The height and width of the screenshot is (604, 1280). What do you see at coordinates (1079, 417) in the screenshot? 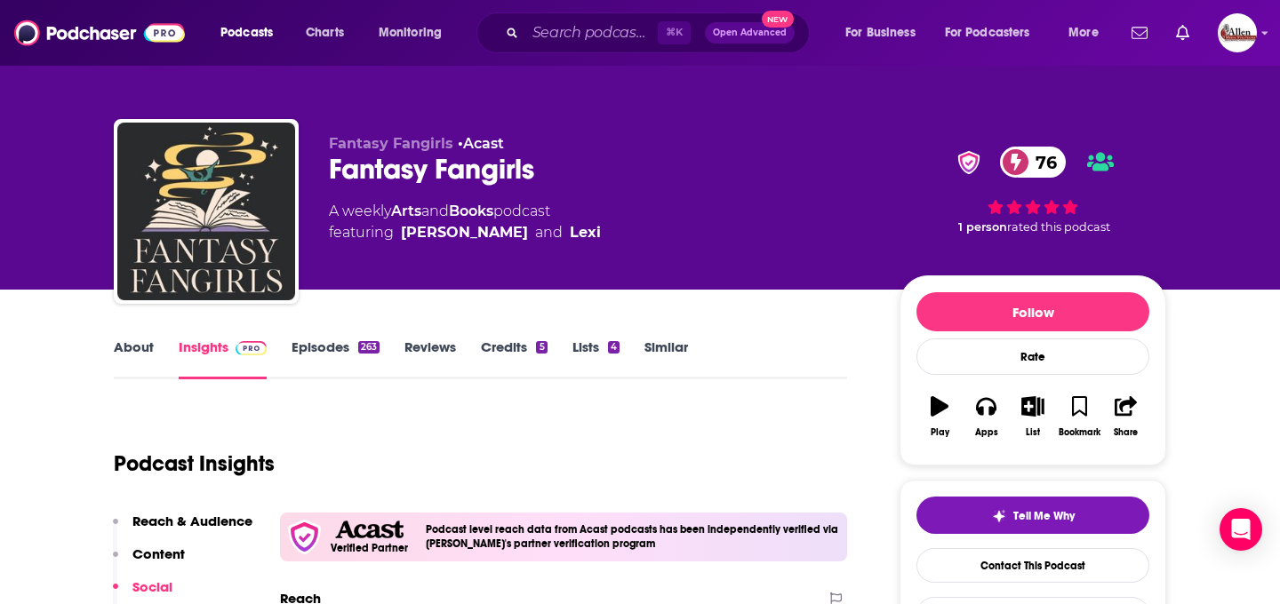
I see `button: Bookmark` at bounding box center [1079, 417].